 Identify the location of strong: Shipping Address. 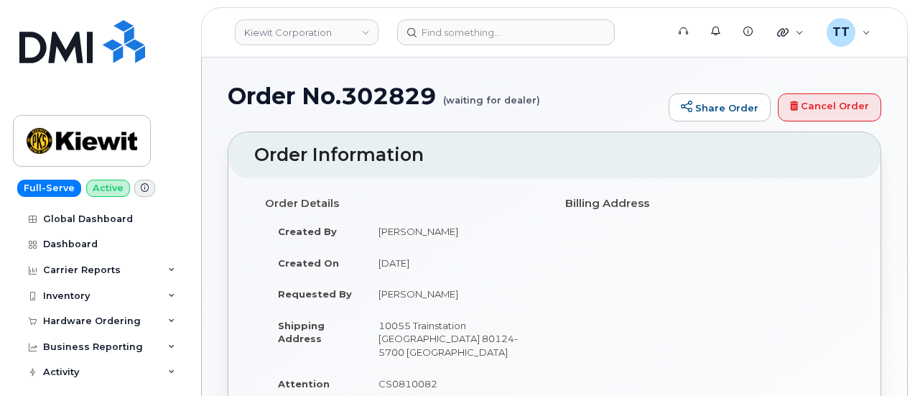
(301, 332).